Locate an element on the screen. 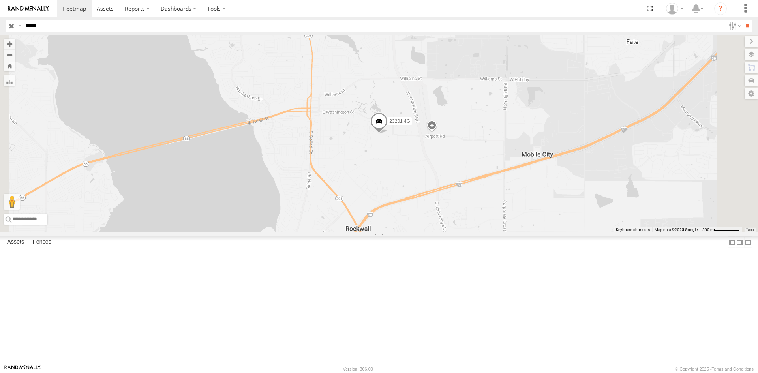  button: Zoom out is located at coordinates (9, 55).